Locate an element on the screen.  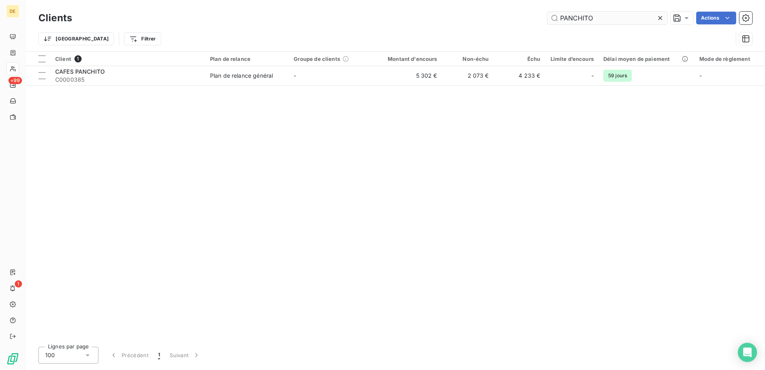
span: Groupe de clients is located at coordinates (317, 59).